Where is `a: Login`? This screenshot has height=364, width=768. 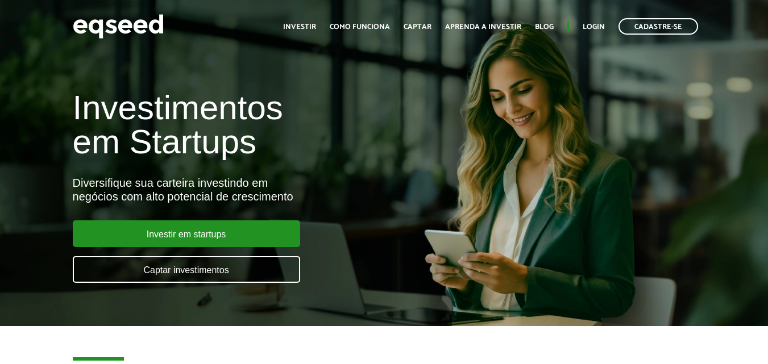 a: Login is located at coordinates (594, 27).